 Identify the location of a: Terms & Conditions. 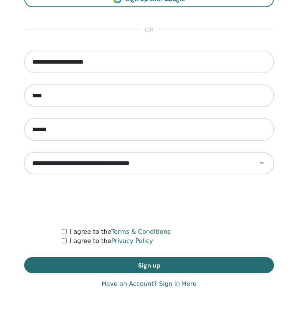
(141, 231).